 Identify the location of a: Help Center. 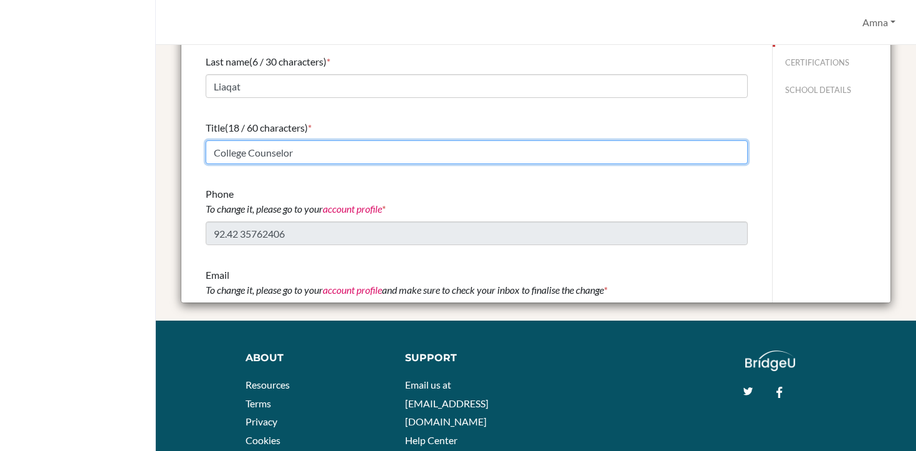
(431, 439).